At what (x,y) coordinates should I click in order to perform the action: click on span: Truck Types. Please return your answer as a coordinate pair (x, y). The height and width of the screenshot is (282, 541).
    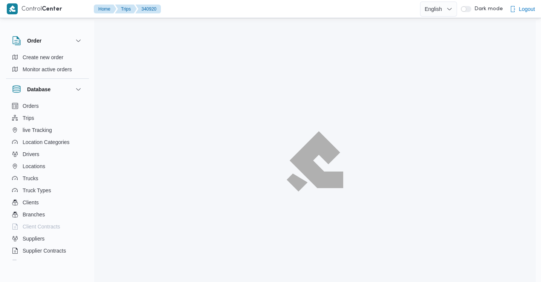
    Looking at the image, I should click on (37, 190).